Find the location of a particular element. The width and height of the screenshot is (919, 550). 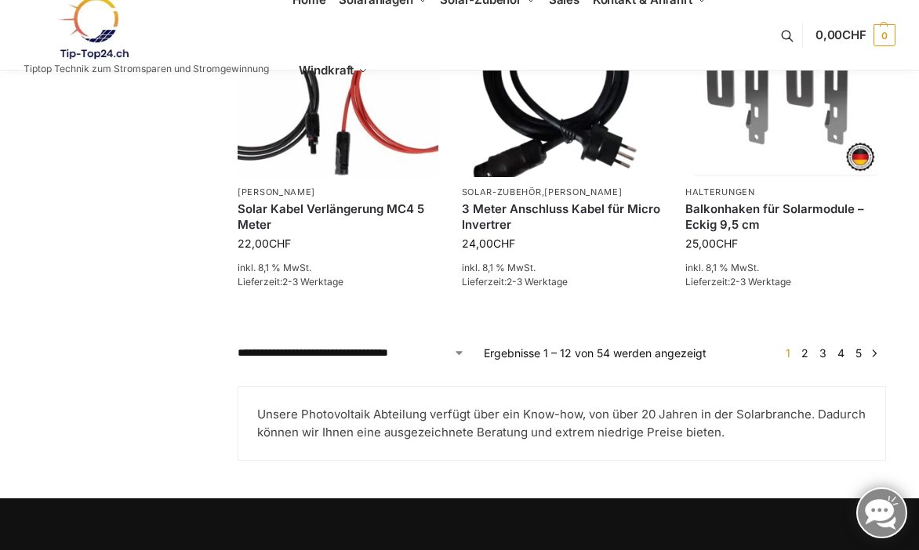

a: Seite 2 is located at coordinates (804, 353).